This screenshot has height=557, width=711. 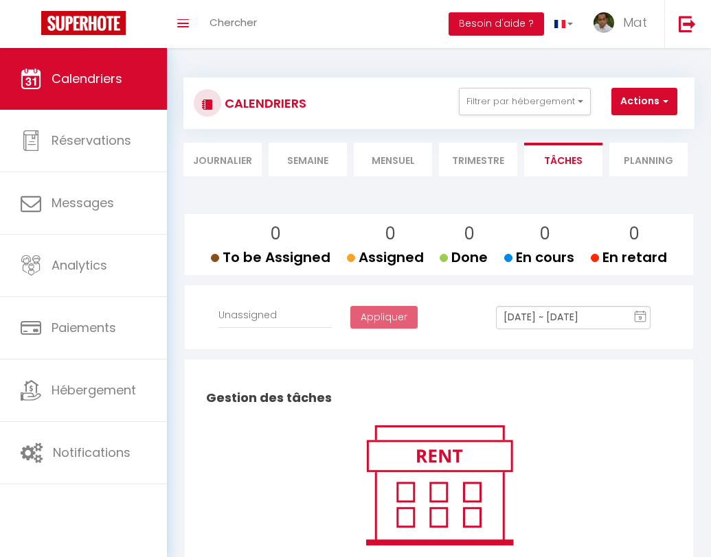 I want to click on img: rent.png, so click(x=439, y=485).